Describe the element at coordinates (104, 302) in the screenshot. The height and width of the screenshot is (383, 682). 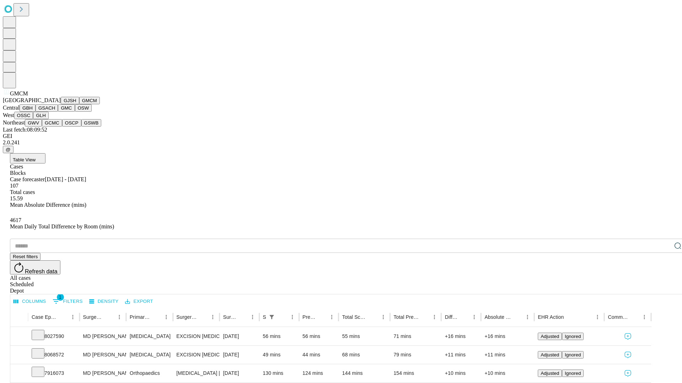
I see `button: Density` at that location.